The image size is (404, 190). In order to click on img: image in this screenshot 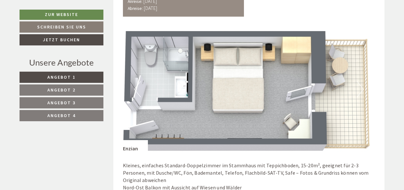, I will do `click(249, 89)`.